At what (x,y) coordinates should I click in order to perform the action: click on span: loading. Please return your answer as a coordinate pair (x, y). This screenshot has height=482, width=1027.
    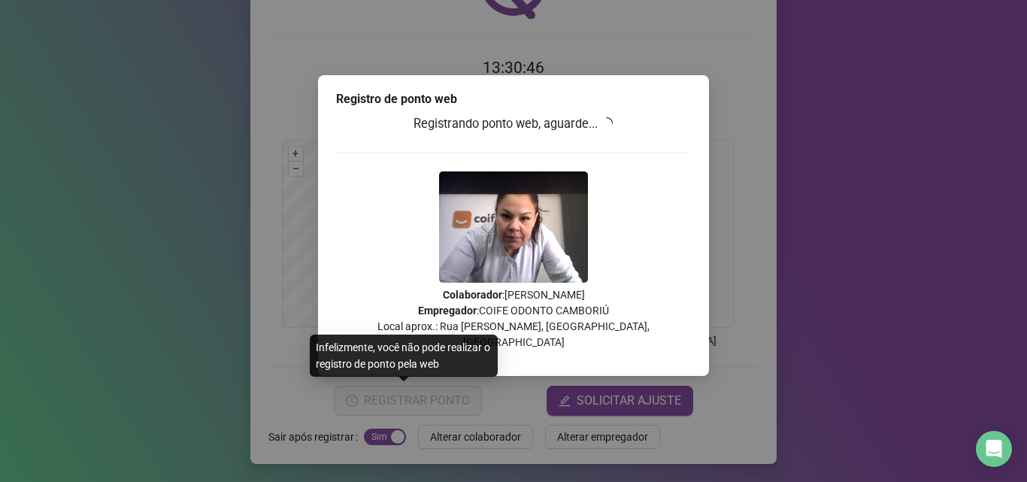
    Looking at the image, I should click on (607, 123).